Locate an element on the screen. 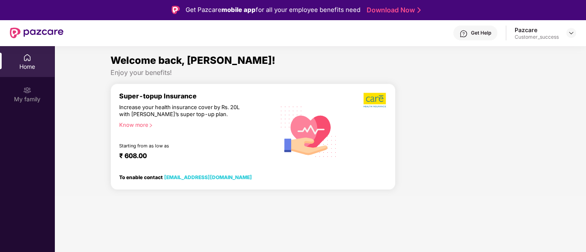 The width and height of the screenshot is (586, 252). img: svg+xml;base64,PHN2ZyBpZD0iSGVscC0zMngzMiIgeG1sbnM9Imh0dHA6Ly93d3cudzMub3JnLzIwMDAvc3ZnIiB3aWR0aD... is located at coordinates (463, 34).